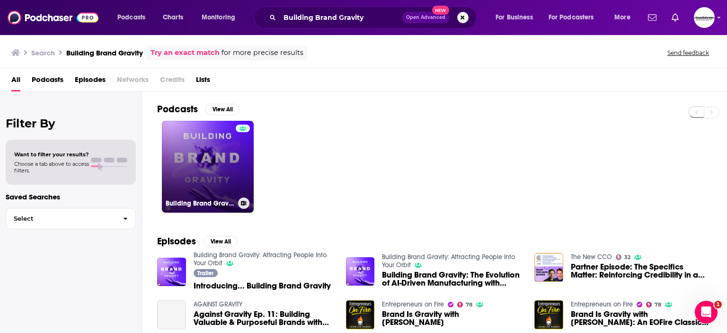 The image size is (727, 333). I want to click on span: Monitoring, so click(218, 18).